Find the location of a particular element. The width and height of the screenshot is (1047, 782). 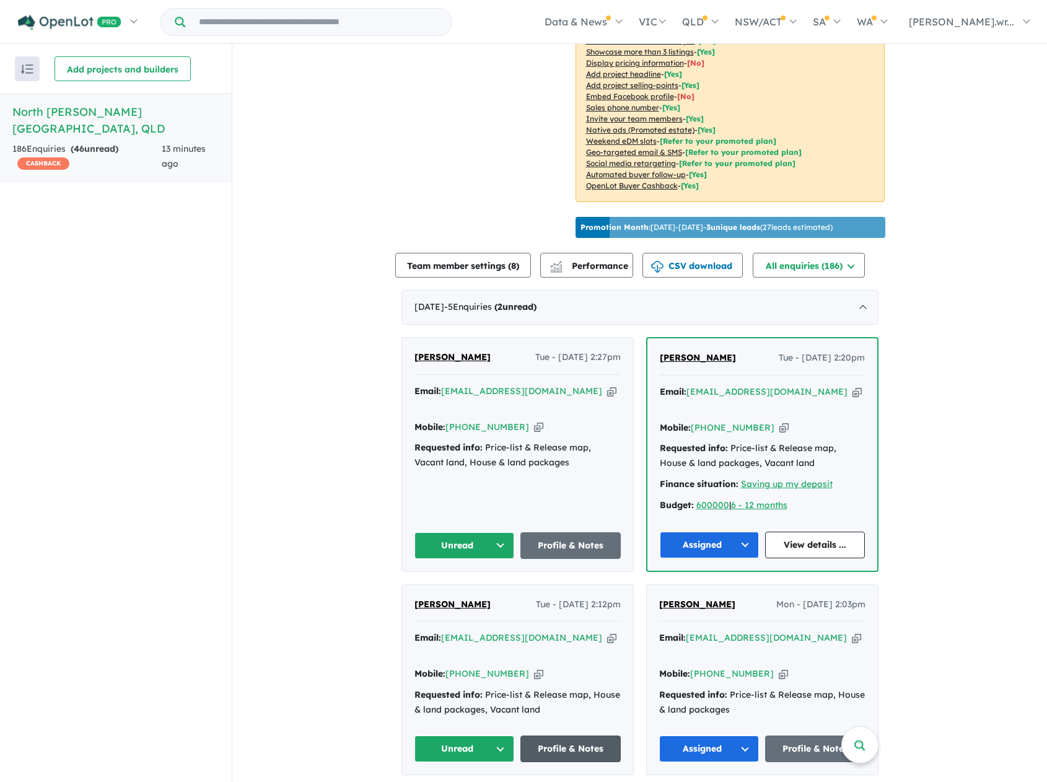

img: bar-chart.svg is located at coordinates (556, 268).